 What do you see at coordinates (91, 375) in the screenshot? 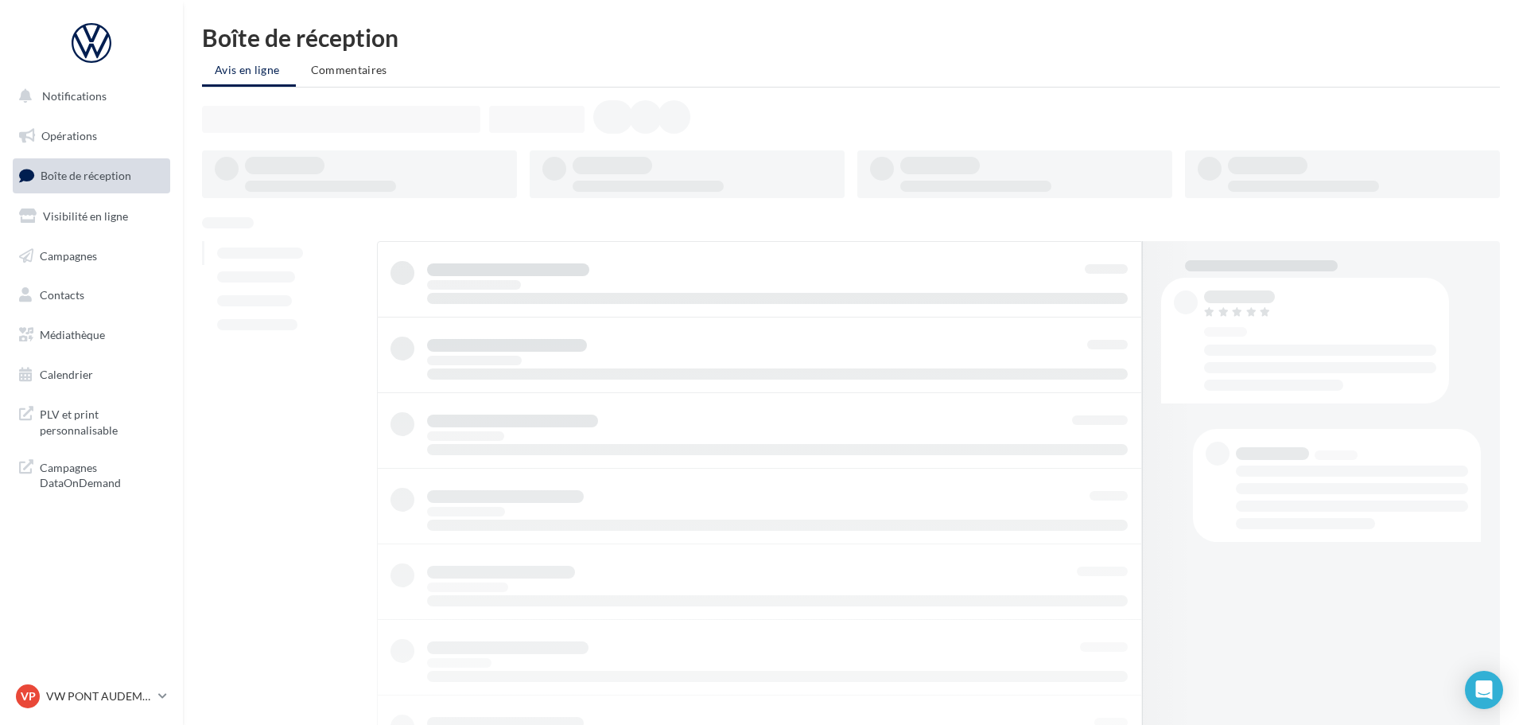
I see `a: Calendrier` at bounding box center [91, 375].